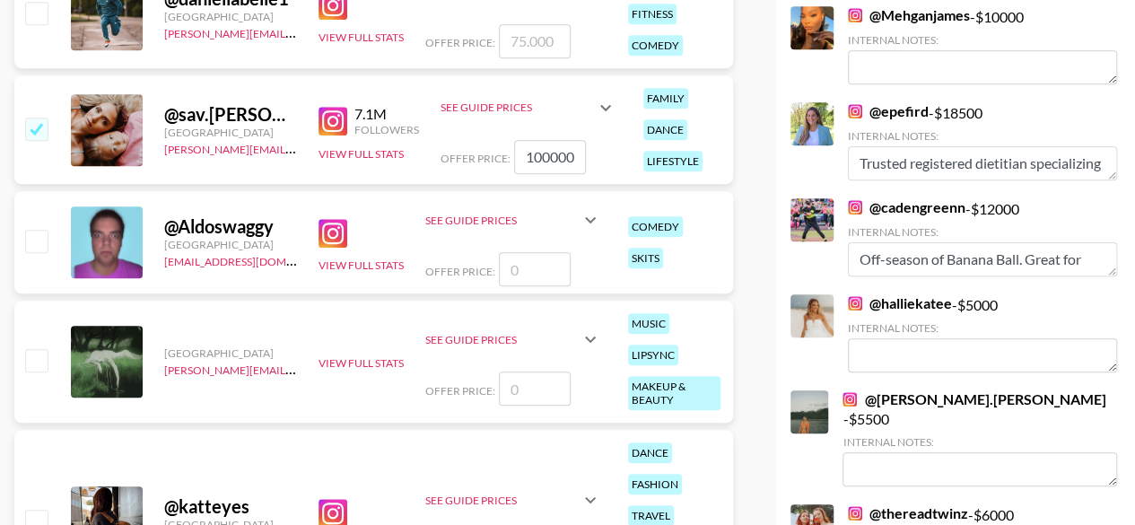 Image resolution: width=1135 pixels, height=525 pixels. What do you see at coordinates (653, 354) in the screenshot?
I see `div: lipsync` at bounding box center [653, 354].